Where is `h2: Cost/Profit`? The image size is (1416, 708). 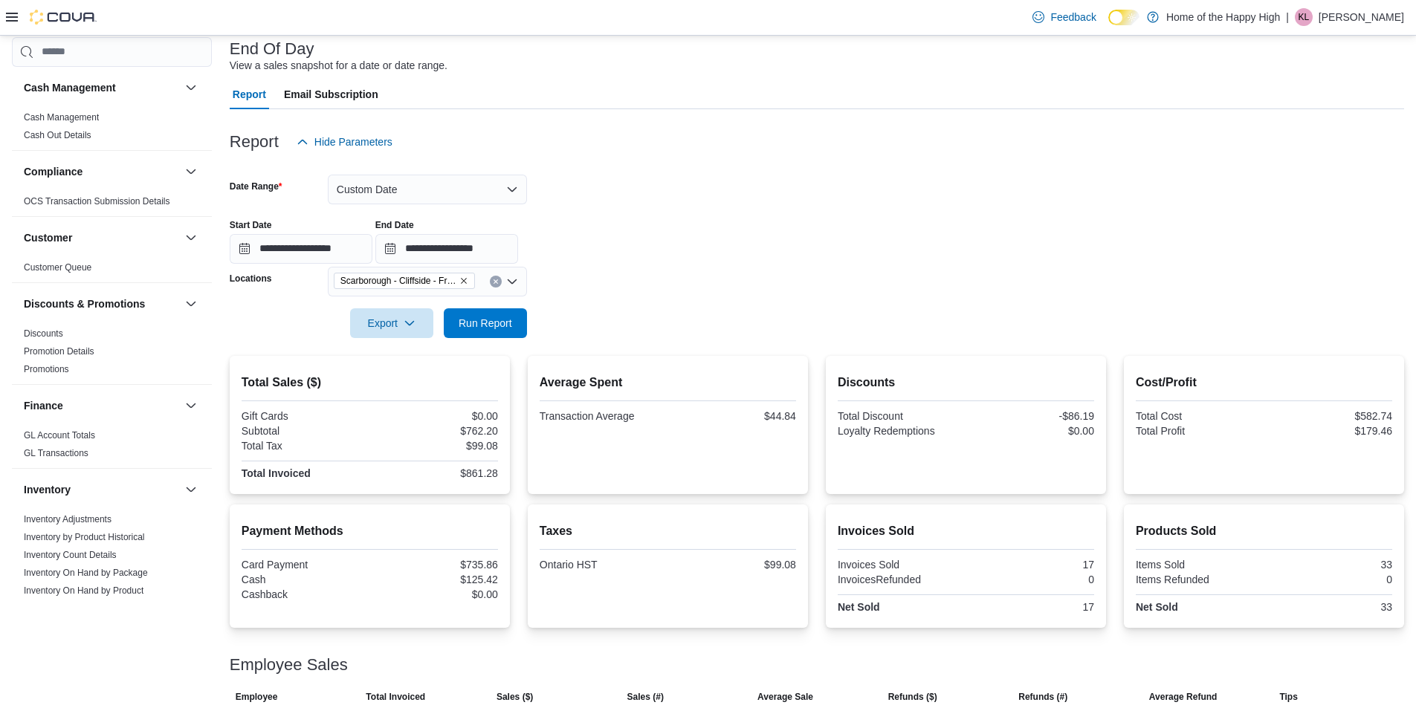
h2: Cost/Profit is located at coordinates (1263, 383).